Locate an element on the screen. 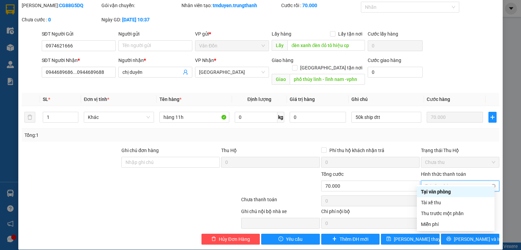 This screenshot has height=250, width=521. div: SĐT Người Nhận is located at coordinates (79, 60).